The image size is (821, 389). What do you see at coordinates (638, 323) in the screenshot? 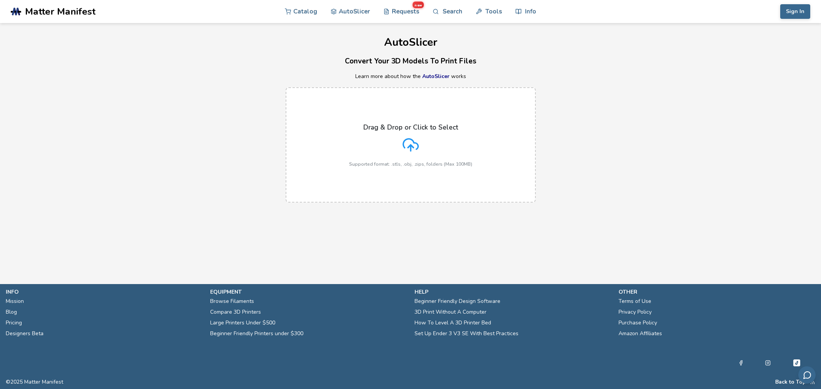
I see `a: Purchase Policy` at bounding box center [638, 323].